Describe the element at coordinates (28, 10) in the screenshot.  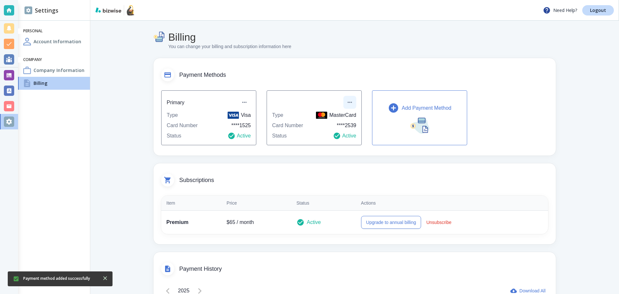
I see `img: DashboardSidebarSettings.svg` at that location.